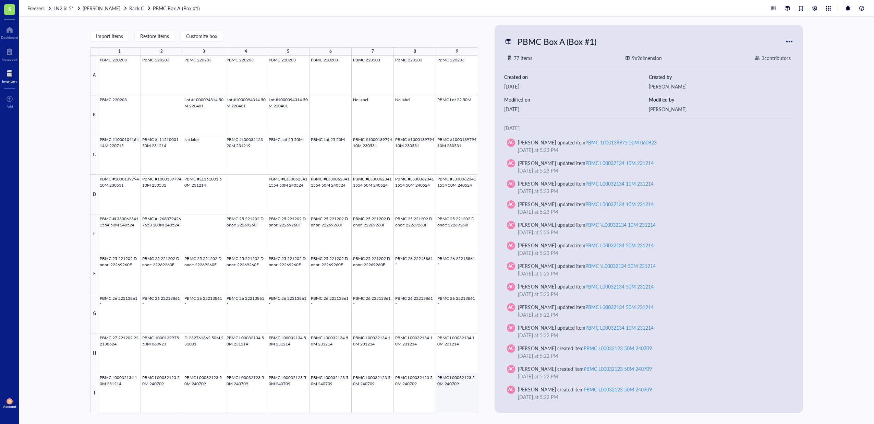 This screenshot has height=424, width=874. Describe the element at coordinates (647, 58) in the screenshot. I see `div: 9 x 9 dimension` at that location.